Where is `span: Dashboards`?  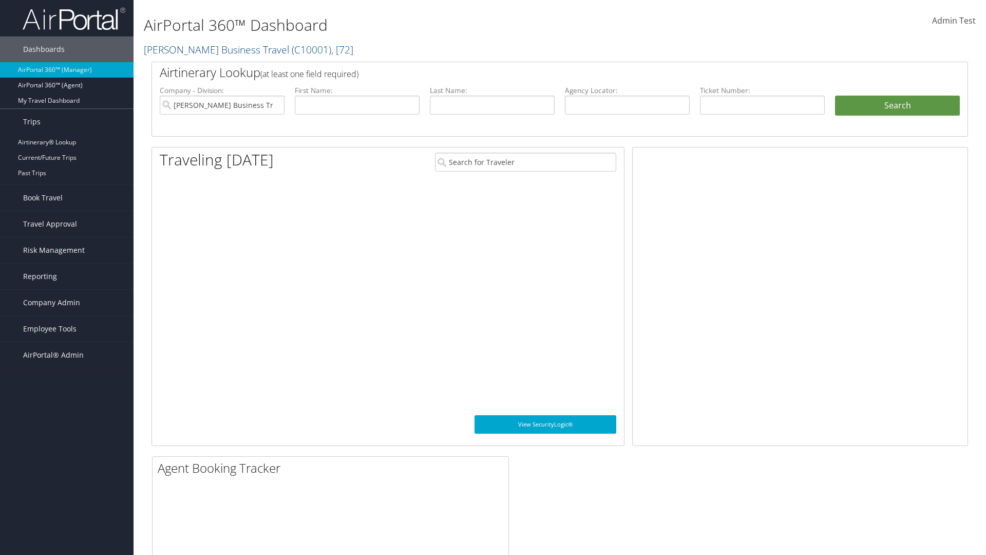 span: Dashboards is located at coordinates (44, 49).